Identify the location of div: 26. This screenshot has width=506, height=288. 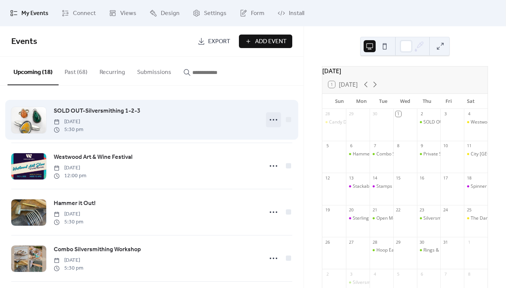
(327, 242).